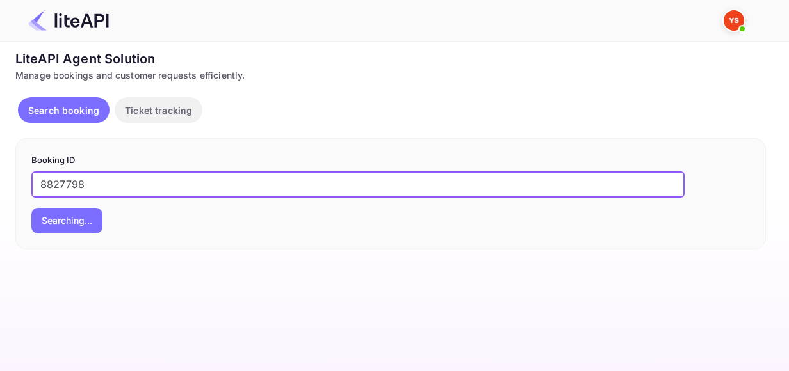  I want to click on div: LiteAPI Agent Solution, so click(391, 59).